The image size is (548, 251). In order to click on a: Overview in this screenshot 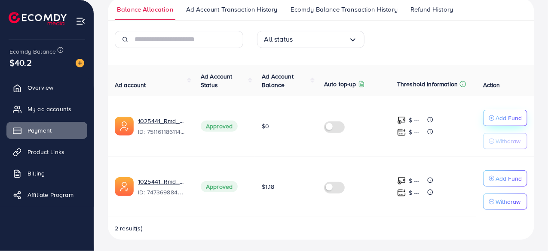, I will do `click(47, 88)`.